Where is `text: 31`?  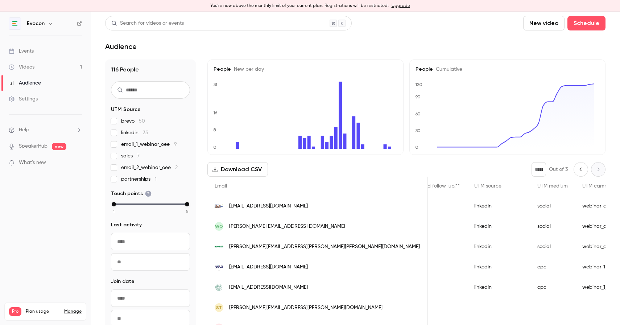 text: 31 is located at coordinates (215, 85).